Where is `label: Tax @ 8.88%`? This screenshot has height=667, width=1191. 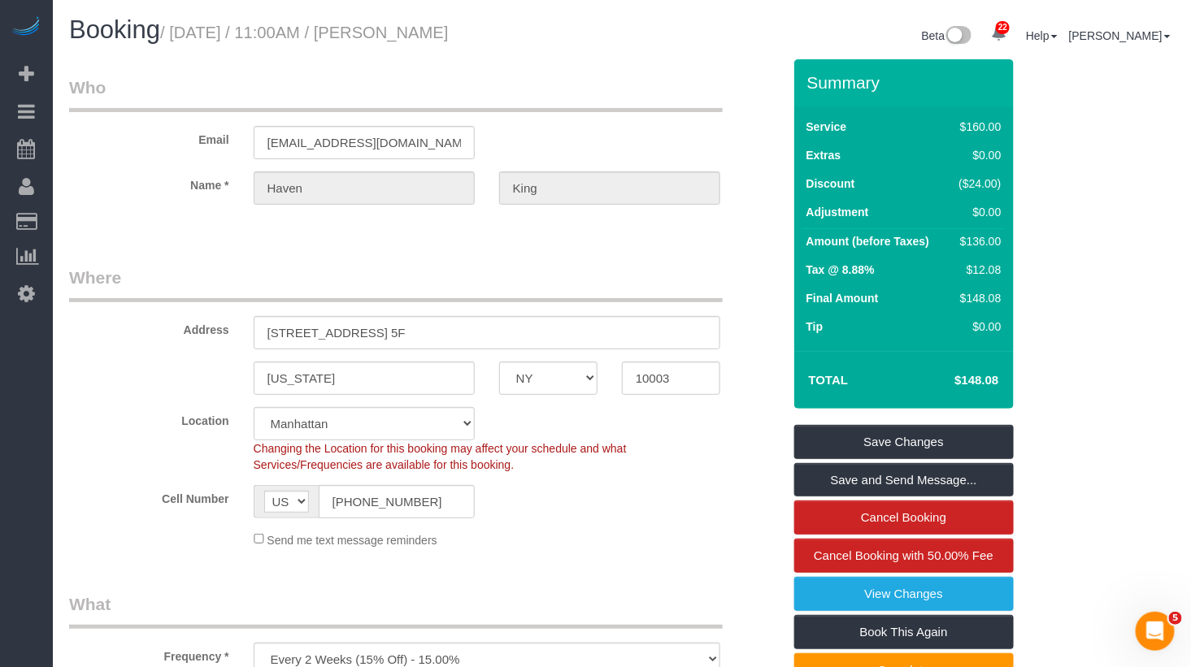
label: Tax @ 8.88% is located at coordinates (841, 270).